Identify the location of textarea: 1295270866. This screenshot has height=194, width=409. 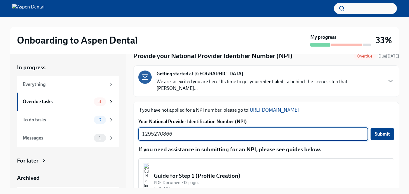
(253, 134).